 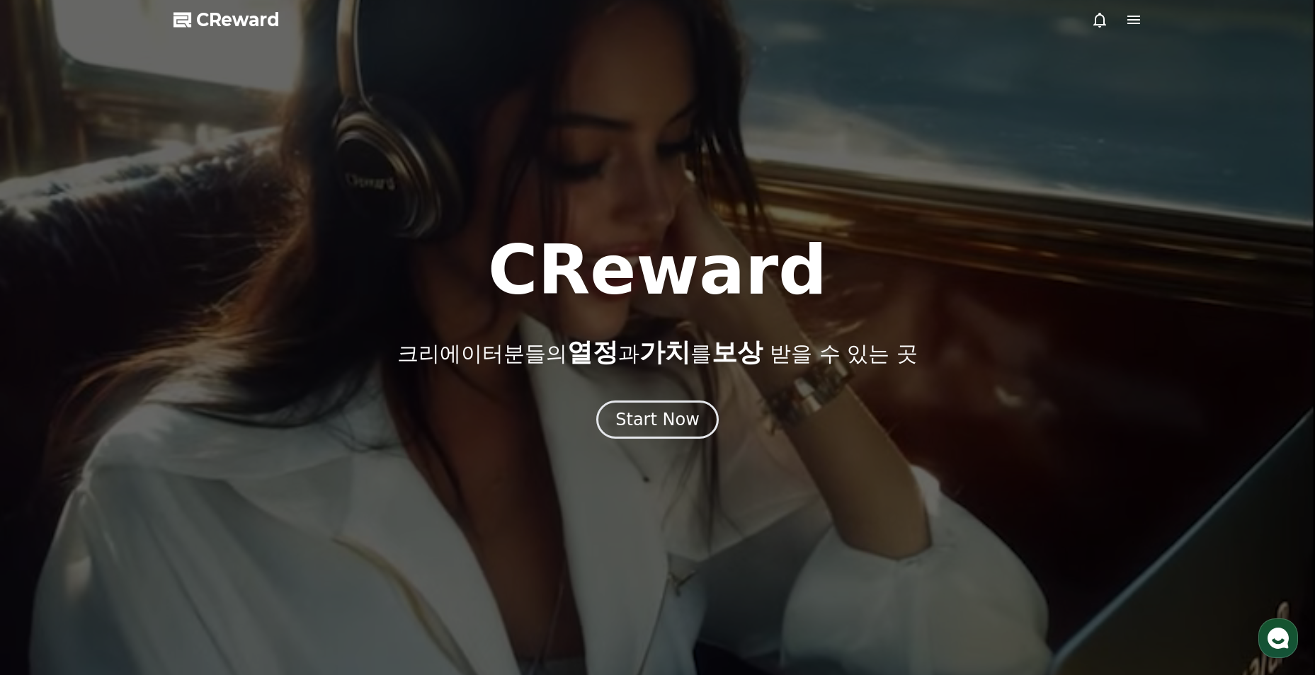 What do you see at coordinates (227, 467) in the screenshot?
I see `a: 설정` at bounding box center [227, 467].